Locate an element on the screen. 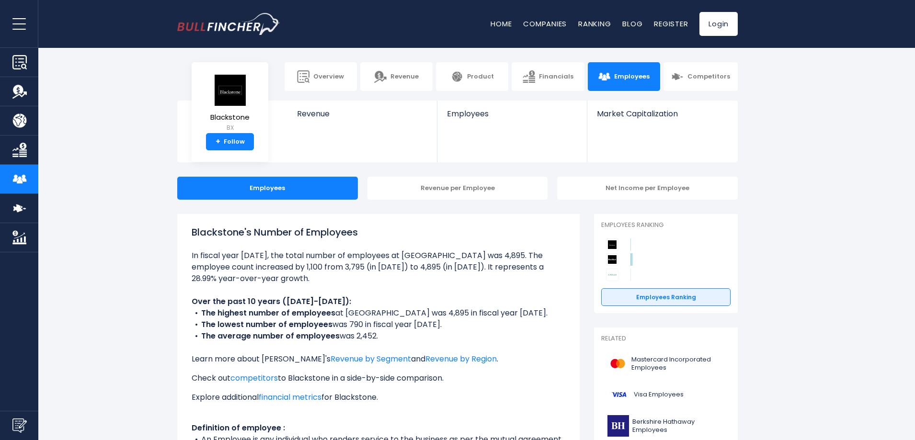 This screenshot has width=915, height=440. p: Explore additional for Blackstone. is located at coordinates (378, 398).